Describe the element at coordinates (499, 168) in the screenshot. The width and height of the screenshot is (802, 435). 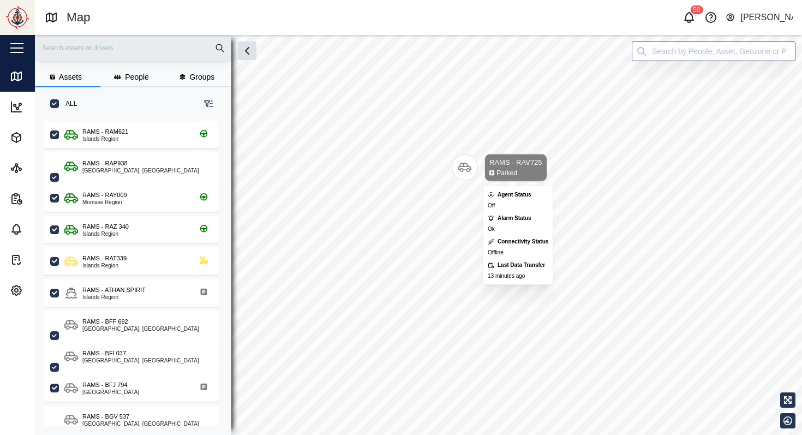
I see `div: Map marker` at that location.